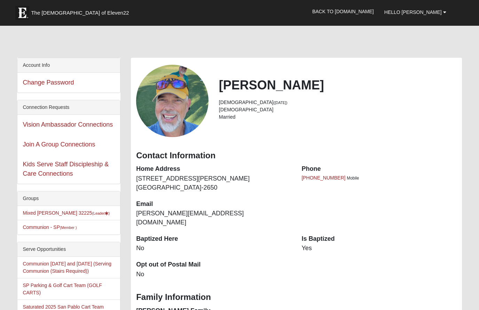 The image size is (479, 310). I want to click on a: Kids Serve Staff Discipleship & Care Connections, so click(65, 169).